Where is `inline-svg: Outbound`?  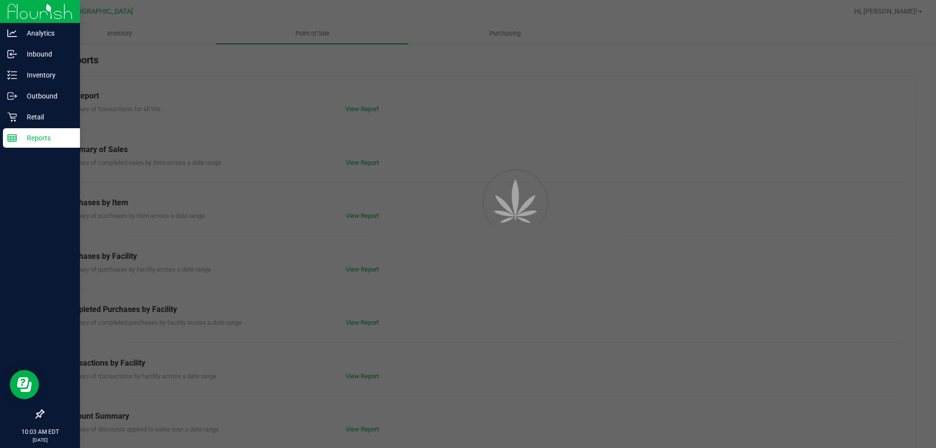 inline-svg: Outbound is located at coordinates (12, 96).